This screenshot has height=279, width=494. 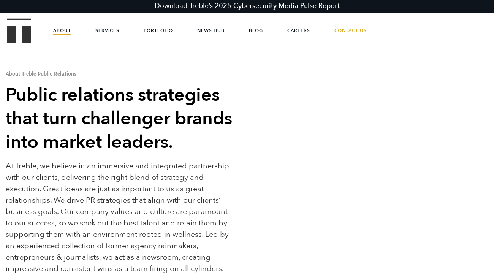 What do you see at coordinates (211, 30) in the screenshot?
I see `a: News Hub` at bounding box center [211, 30].